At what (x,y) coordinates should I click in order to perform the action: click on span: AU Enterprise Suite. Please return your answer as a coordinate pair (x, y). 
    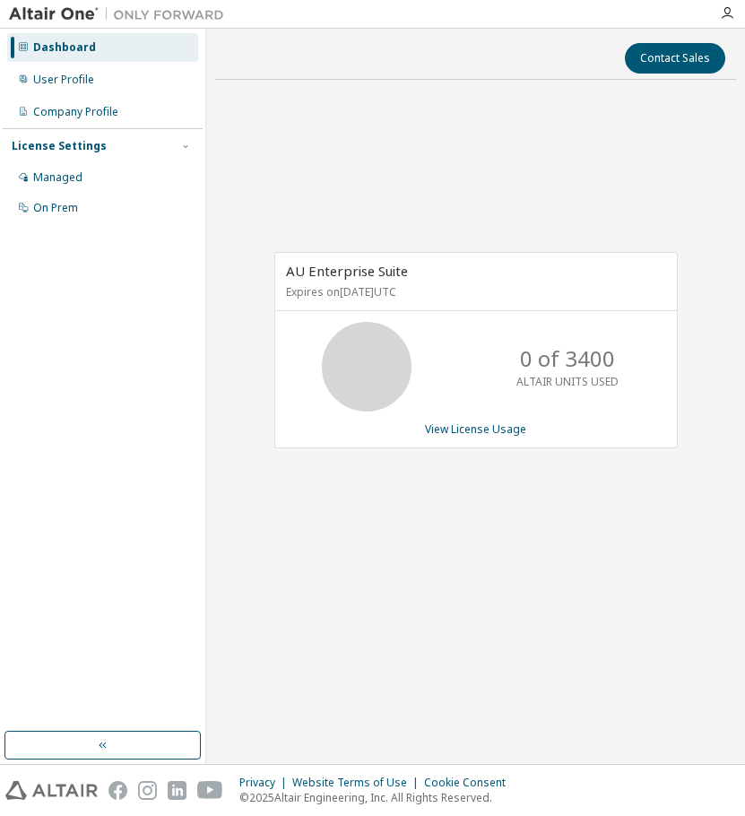
    Looking at the image, I should click on (347, 271).